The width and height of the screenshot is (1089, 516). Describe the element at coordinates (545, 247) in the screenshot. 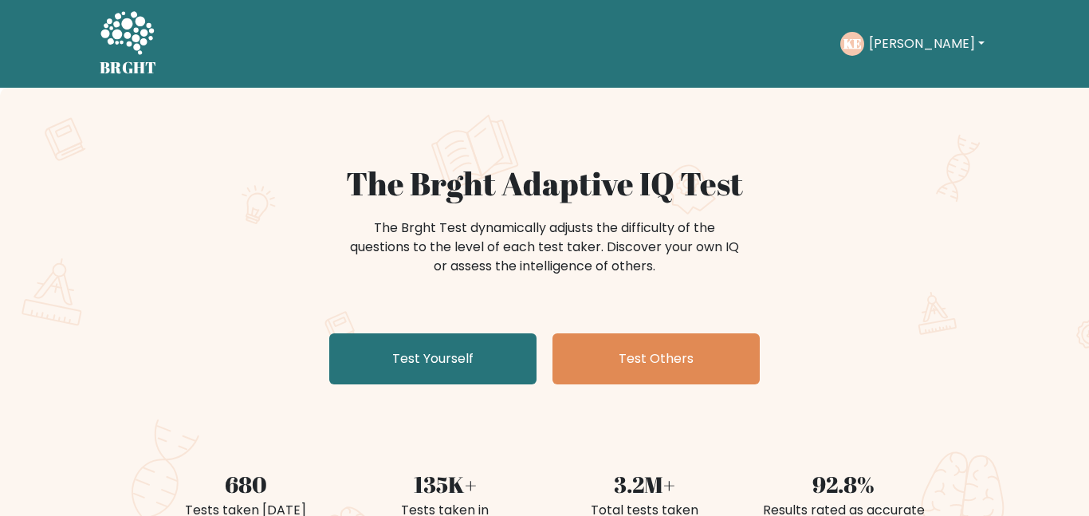

I see `div: The Brght Test dynamically adjusts the difficulty of the questions to the level of each test take...` at that location.